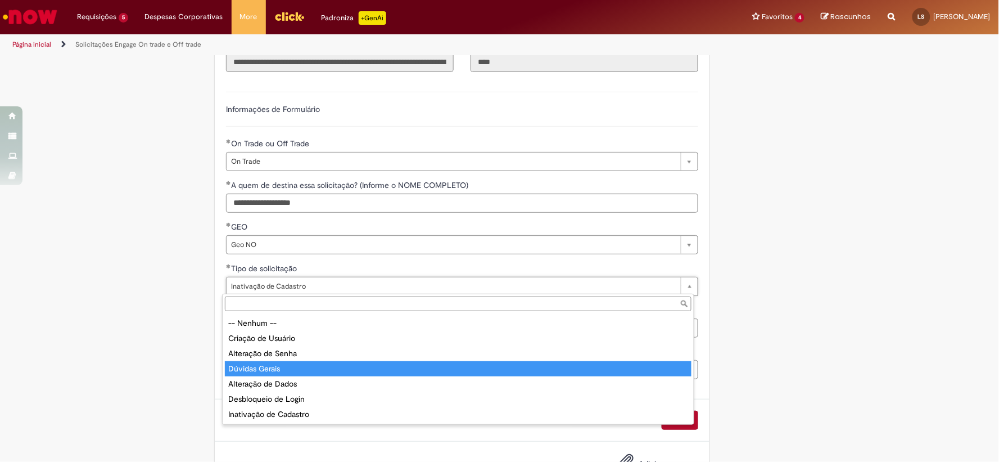 This screenshot has width=999, height=462. What do you see at coordinates (458, 368) in the screenshot?
I see `div: Dúvidas Gerais` at bounding box center [458, 368].